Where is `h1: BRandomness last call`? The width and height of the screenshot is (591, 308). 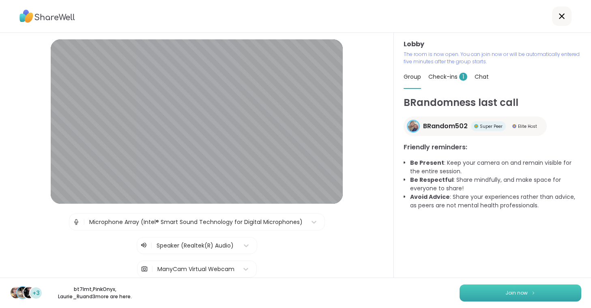
h1: BRandomness last call is located at coordinates (493, 103).